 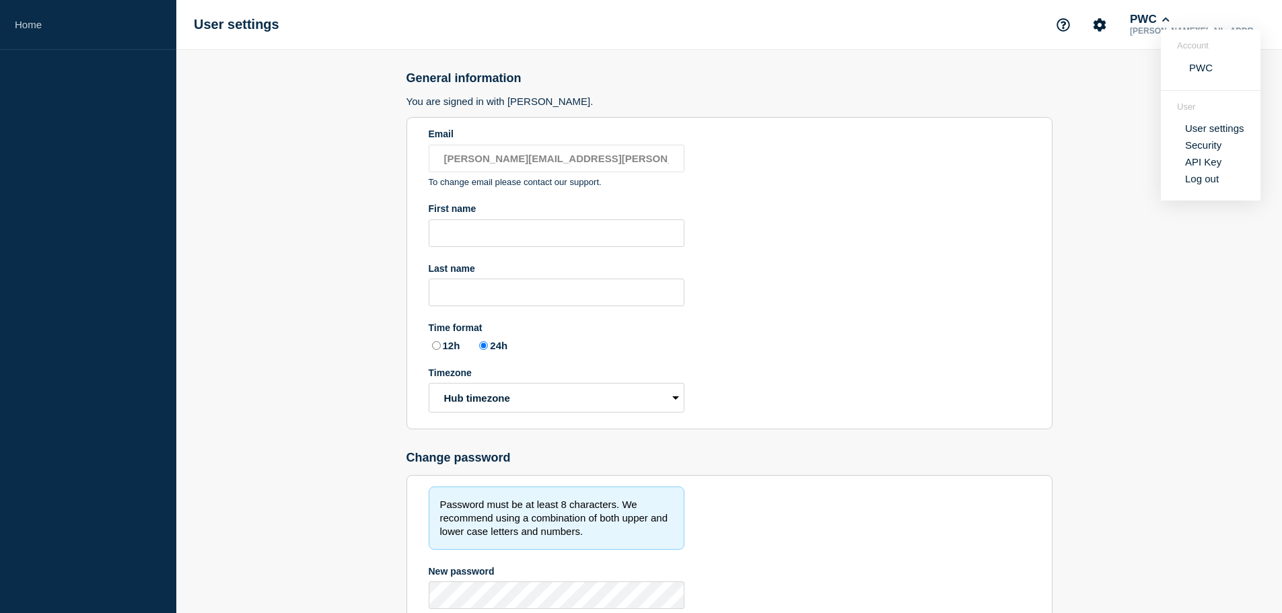 What do you see at coordinates (557, 158) in the screenshot?
I see `input: Email` at bounding box center [557, 158].